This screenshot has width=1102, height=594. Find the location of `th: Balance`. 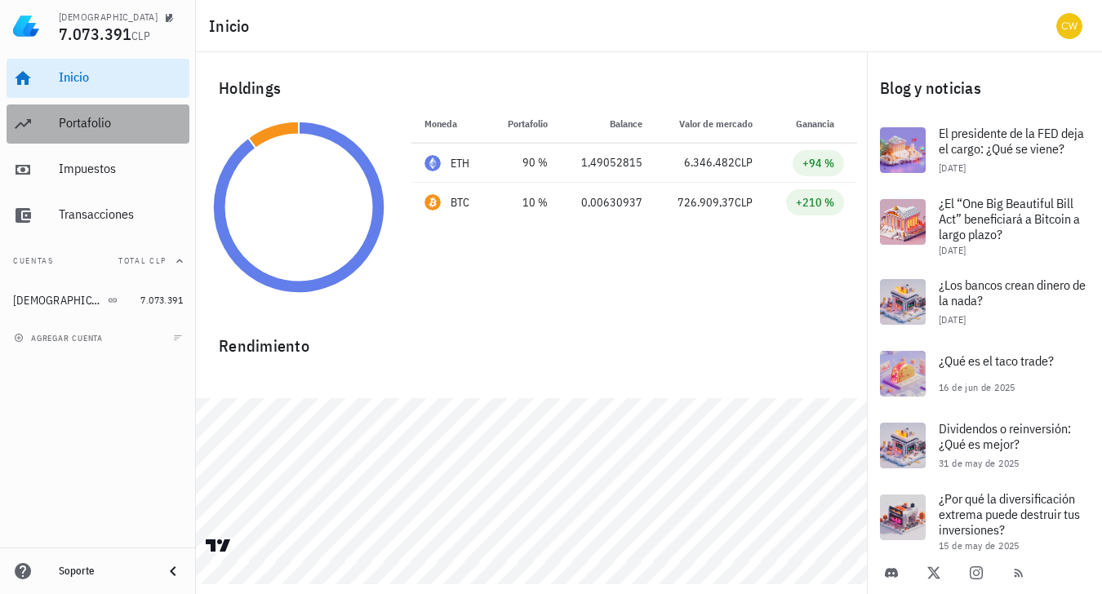

th: Balance is located at coordinates (608, 124).